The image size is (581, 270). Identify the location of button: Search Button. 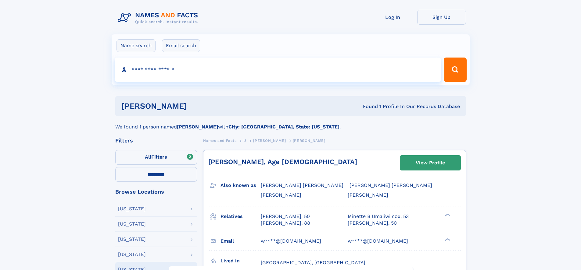
(455, 70).